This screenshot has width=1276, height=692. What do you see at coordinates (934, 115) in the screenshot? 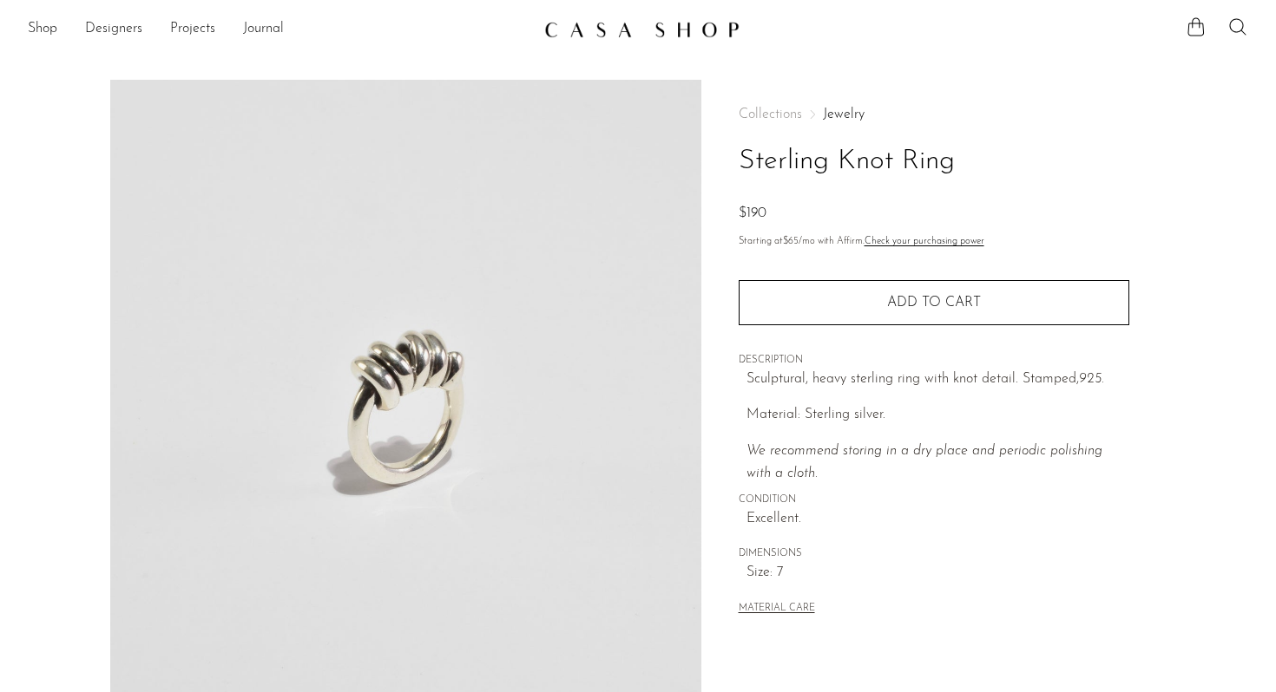
I see `nav: Breadcrumbs` at bounding box center [934, 115].